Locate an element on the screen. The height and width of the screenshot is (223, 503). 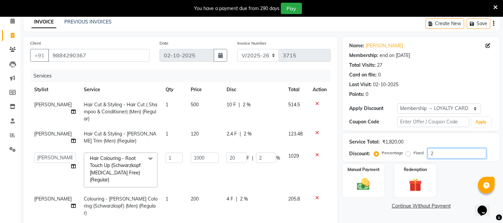
label: Fixed is located at coordinates (418, 153).